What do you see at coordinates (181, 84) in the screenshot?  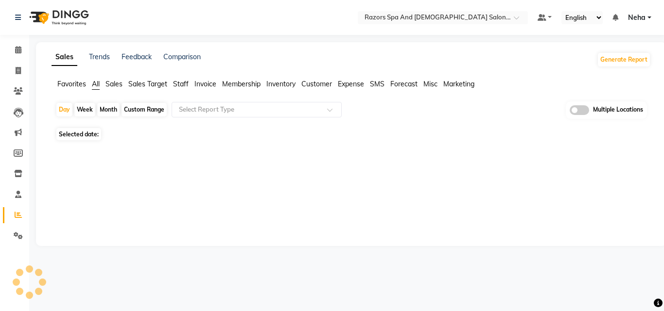 I see `span: Staff` at bounding box center [181, 84].